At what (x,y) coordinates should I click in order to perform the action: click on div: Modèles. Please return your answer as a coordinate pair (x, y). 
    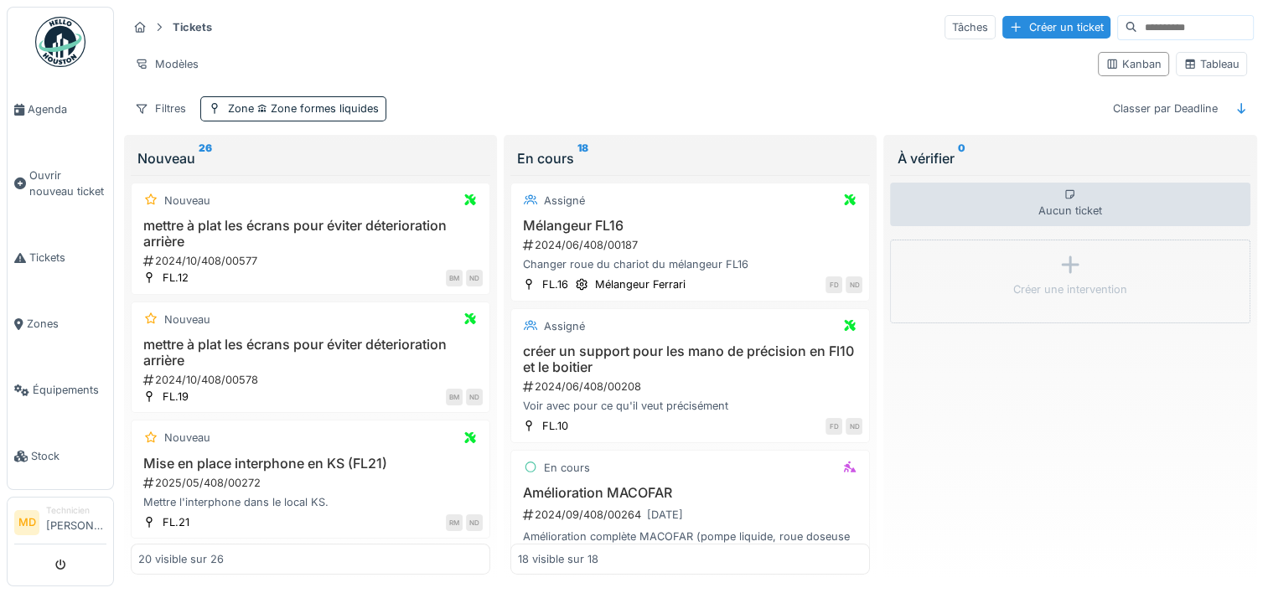
    Looking at the image, I should click on (167, 64).